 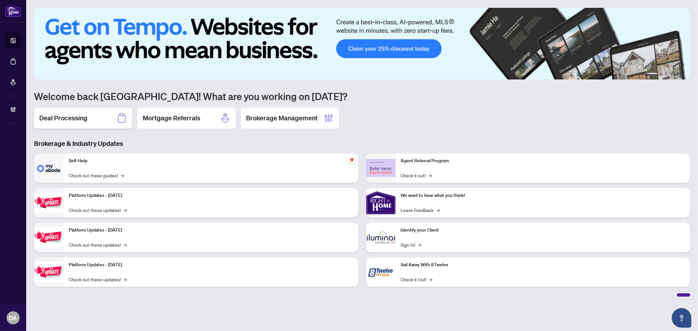 What do you see at coordinates (49, 168) in the screenshot?
I see `img: Self-Help` at bounding box center [49, 168].